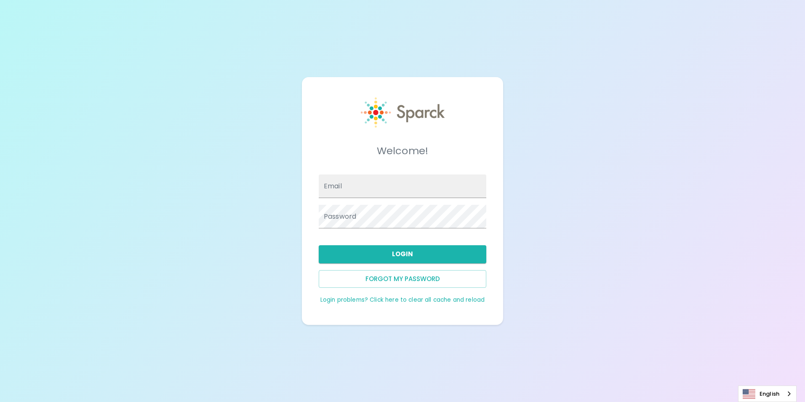 This screenshot has height=402, width=805. I want to click on aside: Language selected: English, so click(768, 393).